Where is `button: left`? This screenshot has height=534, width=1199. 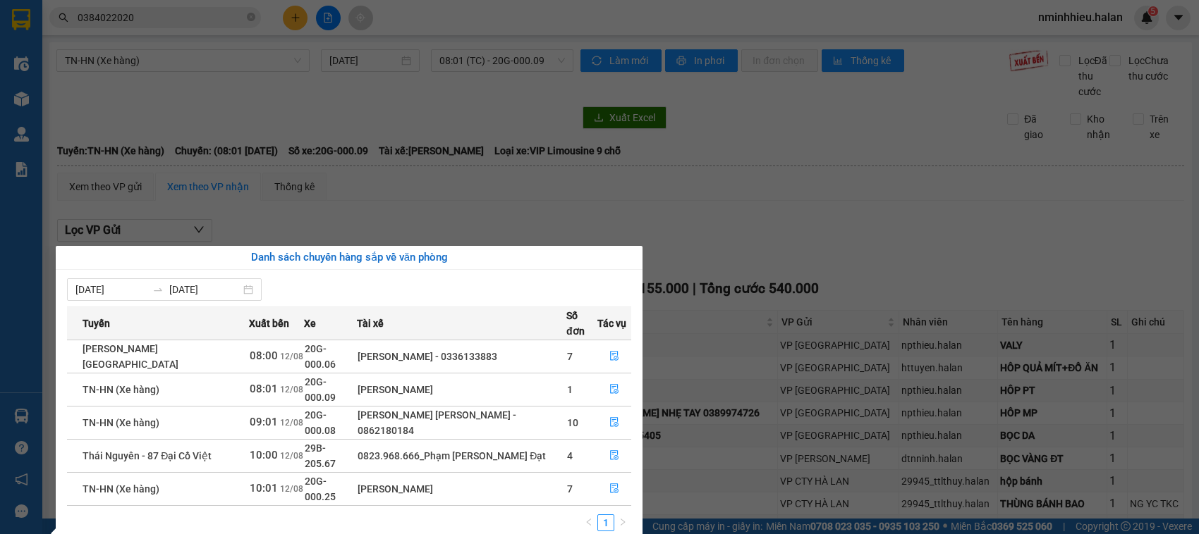 button: left is located at coordinates (589, 523).